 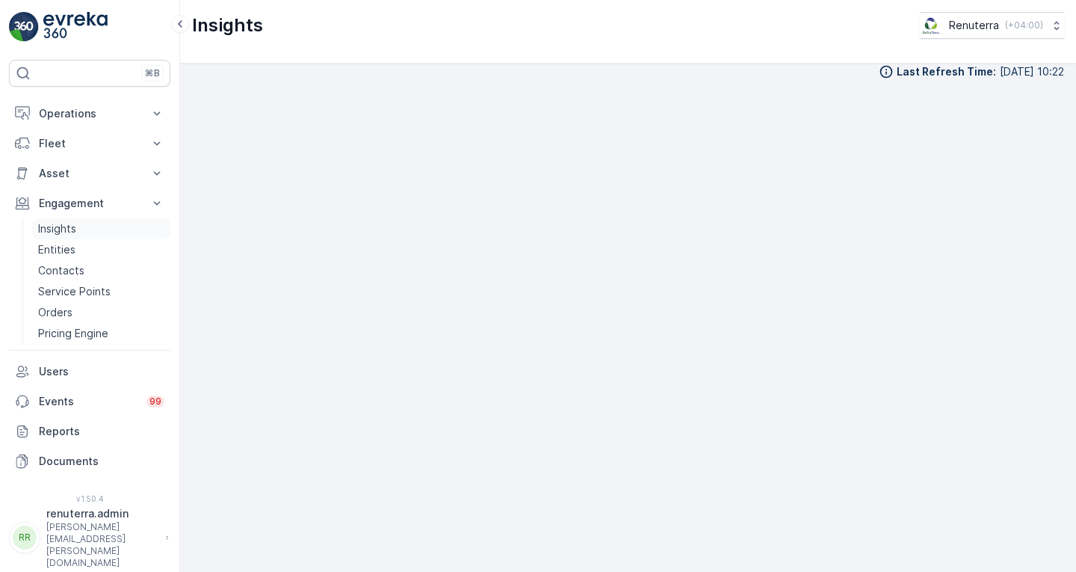 What do you see at coordinates (90, 114) in the screenshot?
I see `p: Operations` at bounding box center [90, 114].